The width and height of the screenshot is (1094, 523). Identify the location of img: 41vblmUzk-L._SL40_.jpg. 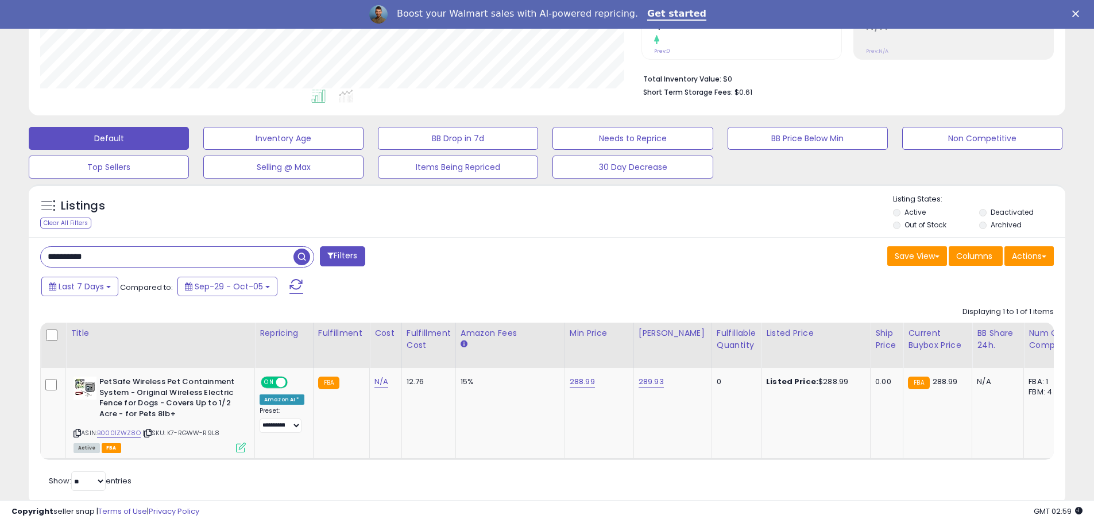
(85, 388).